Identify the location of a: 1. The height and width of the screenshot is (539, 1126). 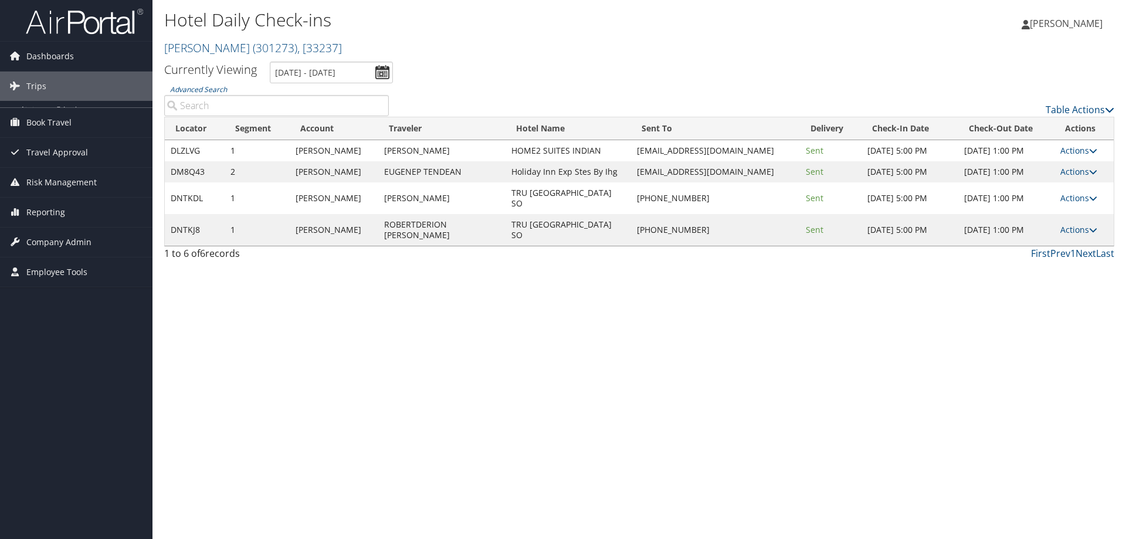
(1073, 253).